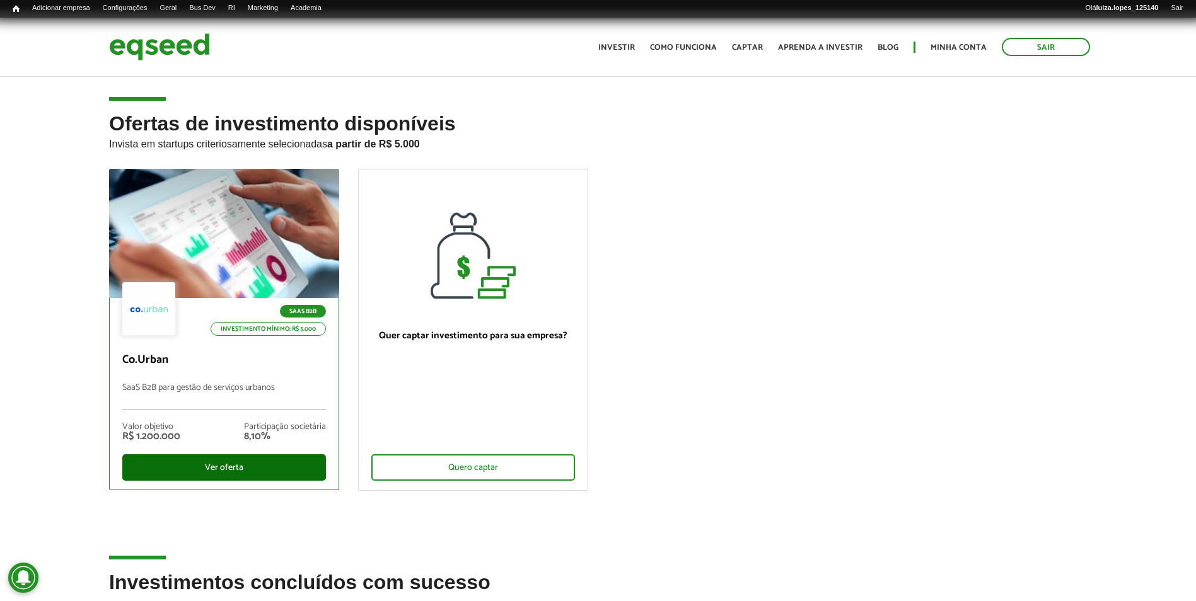  Describe the element at coordinates (1127, 8) in the screenshot. I see `strong: luiza.lopes_125140` at that location.